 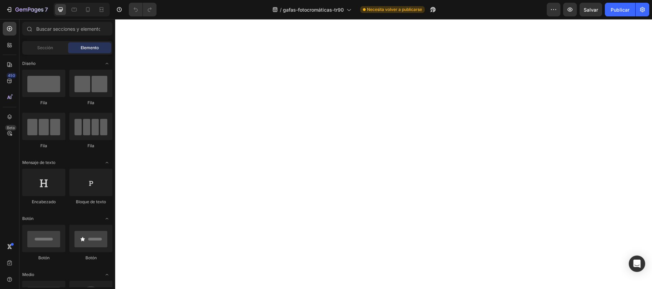 I want to click on span: Botón, so click(x=28, y=219).